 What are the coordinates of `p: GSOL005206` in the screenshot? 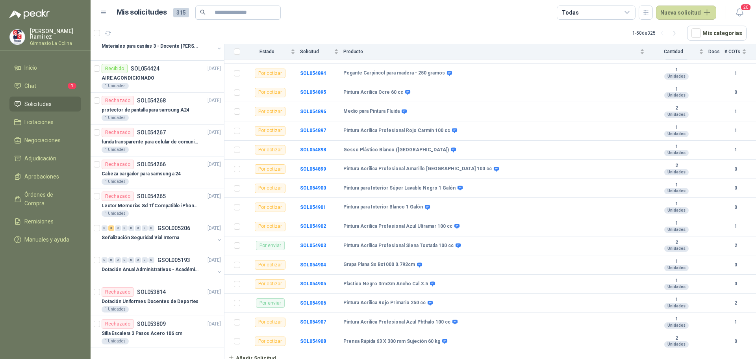 It's located at (174, 228).